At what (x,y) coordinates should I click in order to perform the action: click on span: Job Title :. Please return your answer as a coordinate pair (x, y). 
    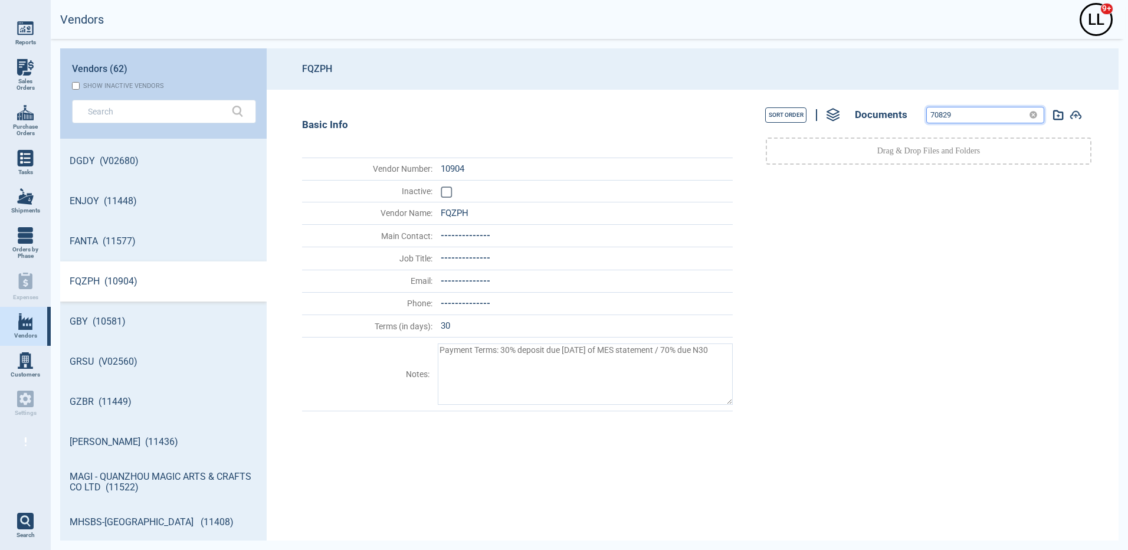
    Looking at the image, I should click on (368, 258).